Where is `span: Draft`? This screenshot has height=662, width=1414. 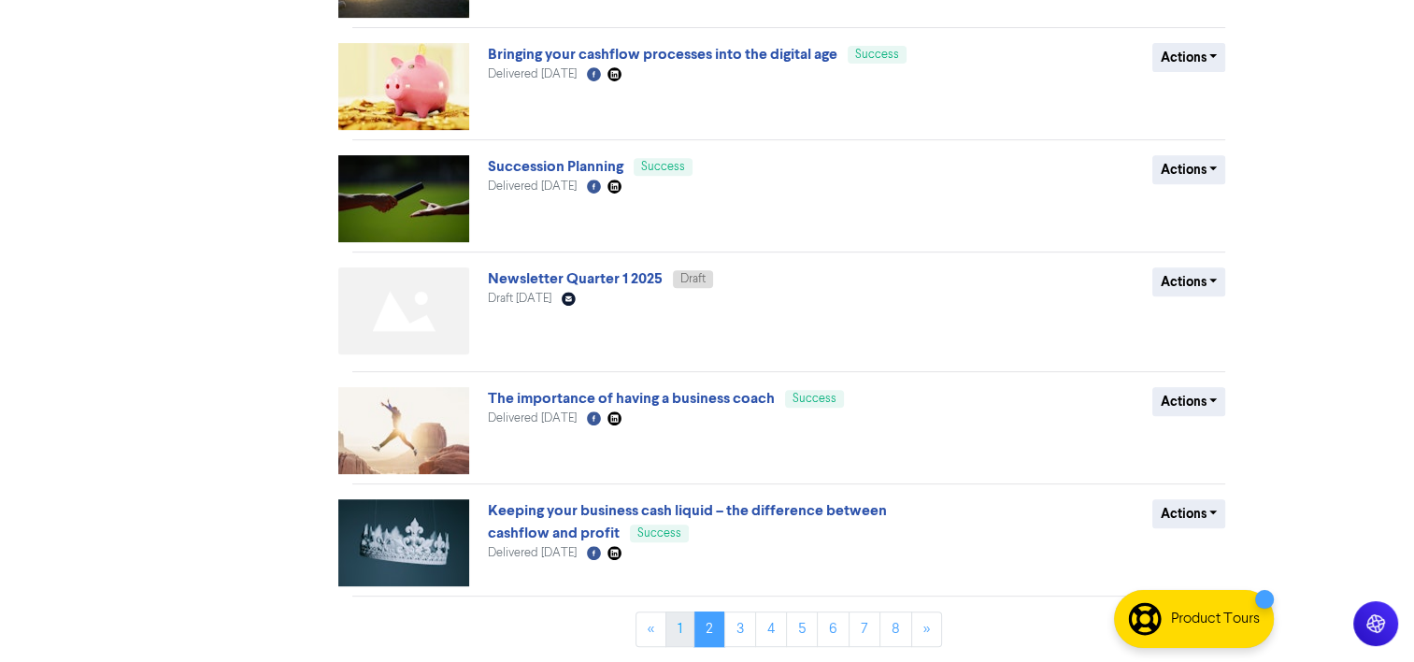 span: Draft is located at coordinates (693, 279).